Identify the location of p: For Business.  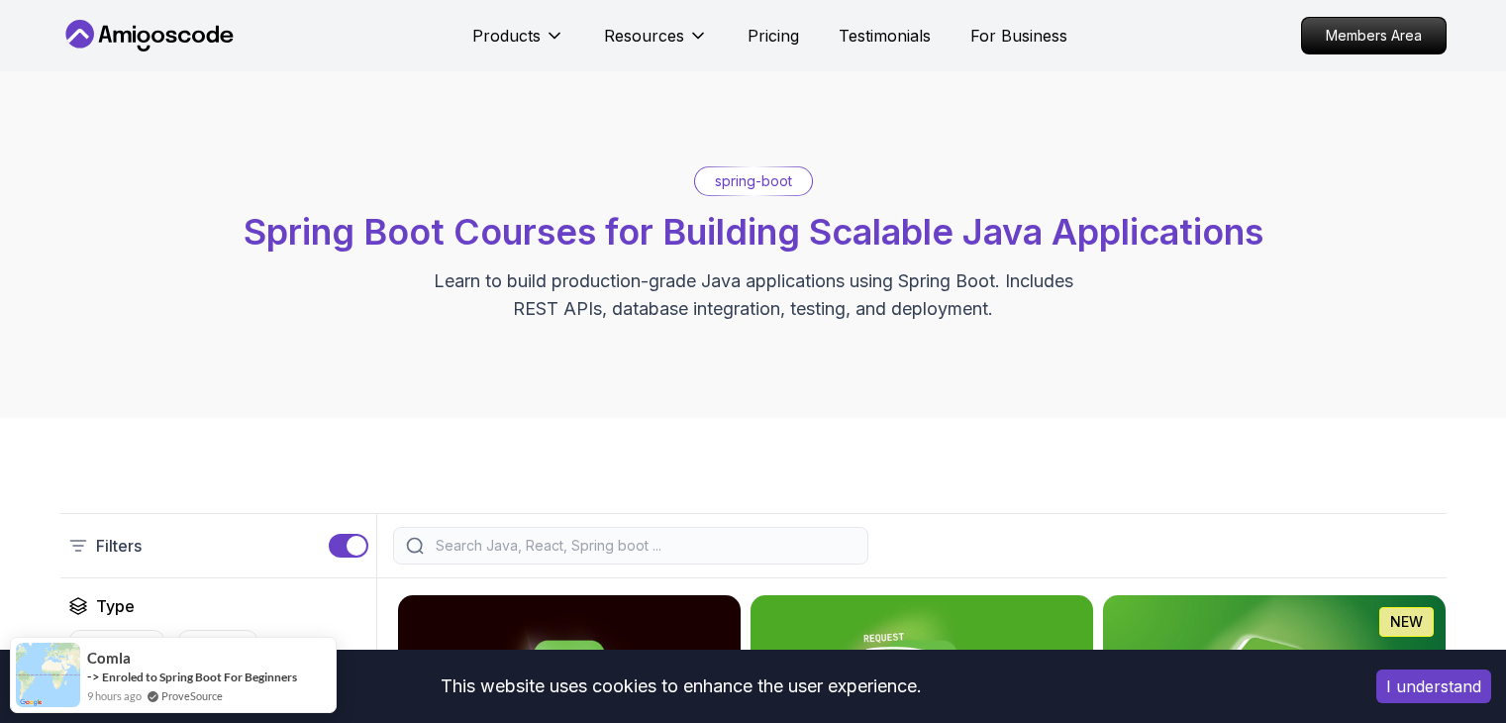
(1019, 36).